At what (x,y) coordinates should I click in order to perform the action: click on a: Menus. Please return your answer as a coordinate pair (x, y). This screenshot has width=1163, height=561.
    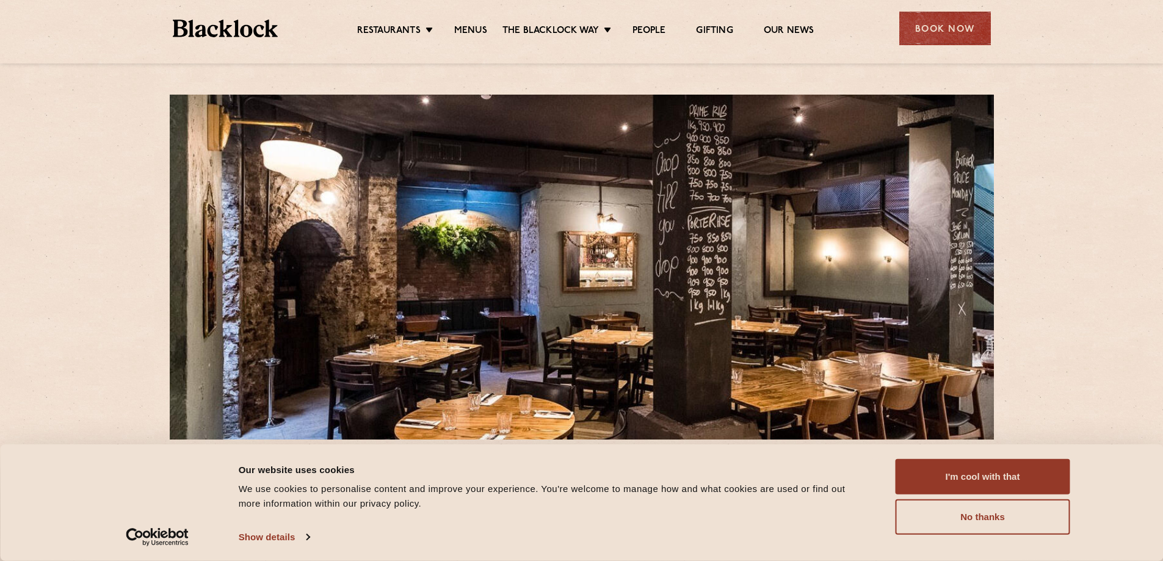
    Looking at the image, I should click on (471, 32).